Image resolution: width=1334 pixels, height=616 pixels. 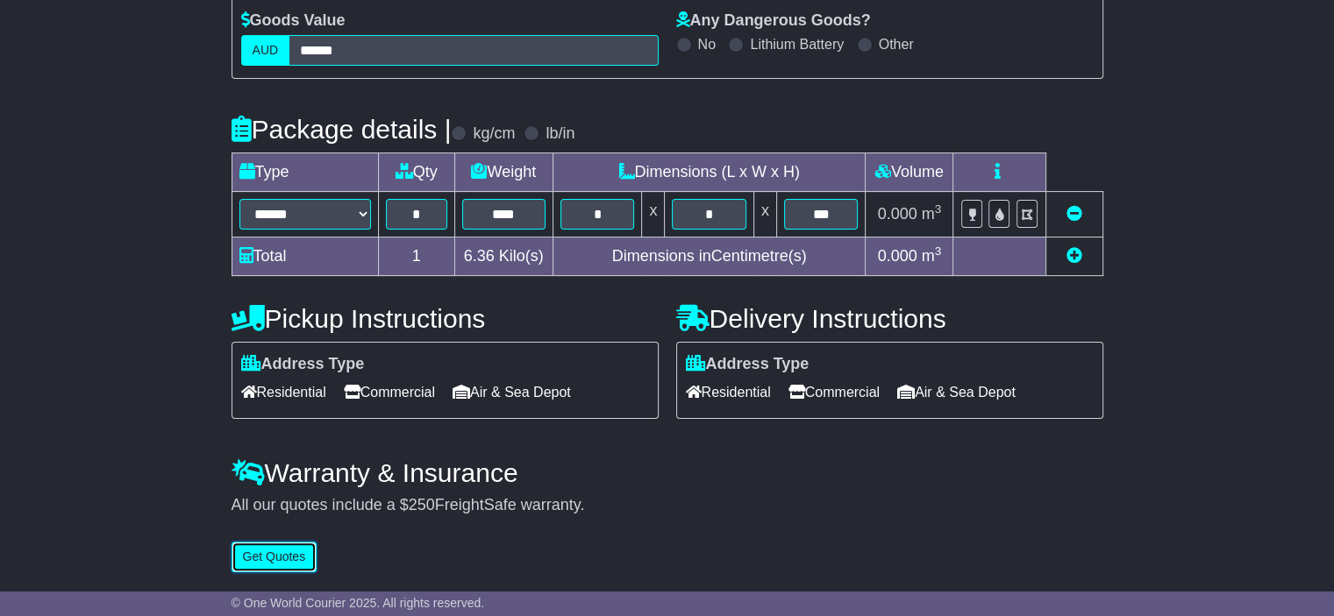 What do you see at coordinates (266, 50) in the screenshot?
I see `label: AUD` at bounding box center [266, 50].